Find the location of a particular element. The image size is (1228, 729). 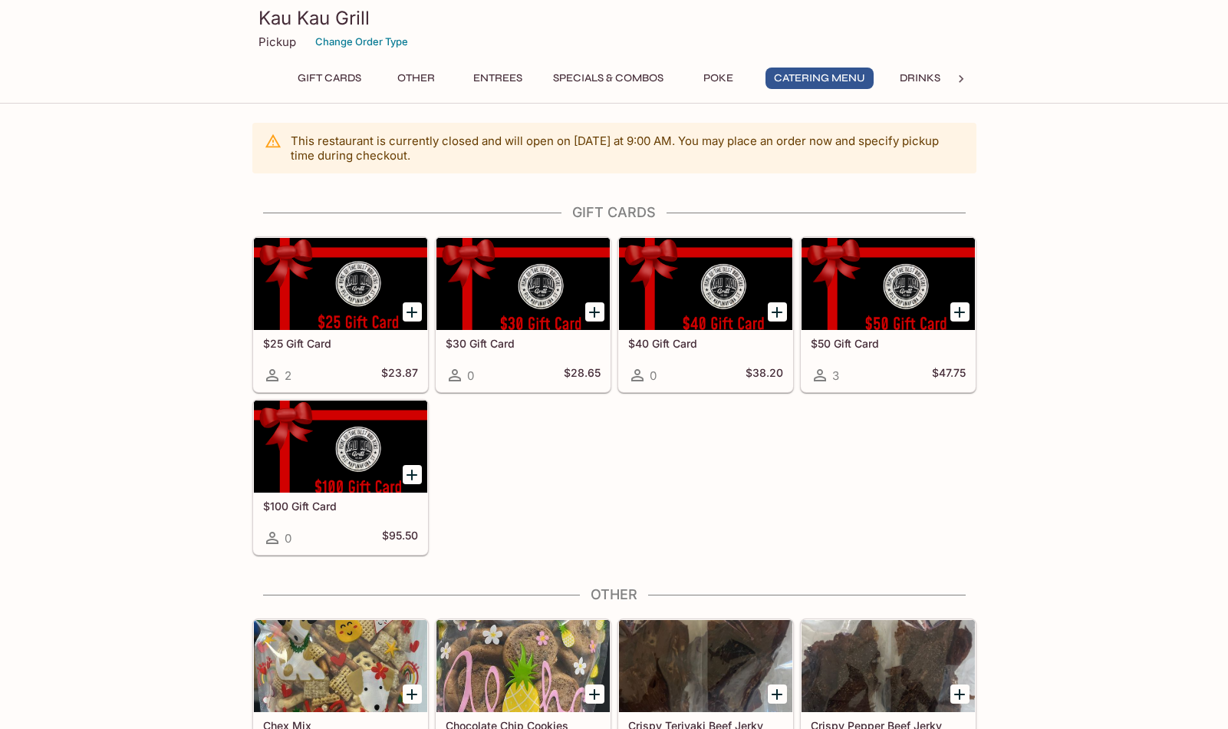

a: $40 Gift Card0$38.20 is located at coordinates (706, 315).